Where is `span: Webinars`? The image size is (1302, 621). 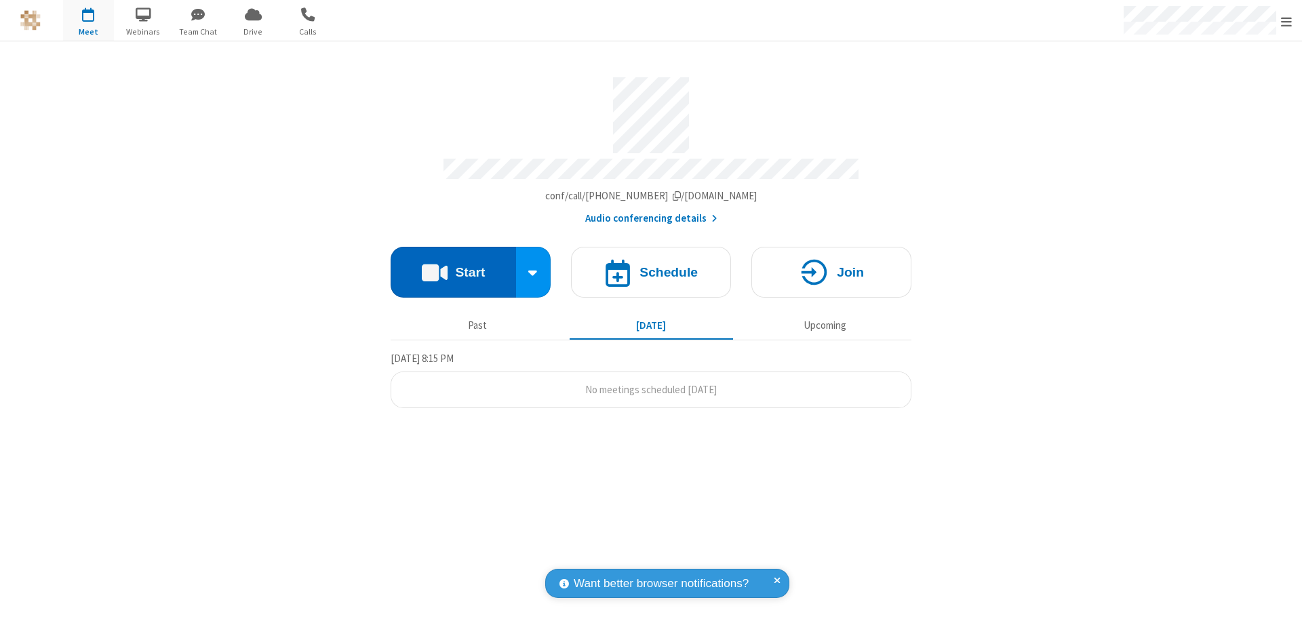 span: Webinars is located at coordinates (143, 32).